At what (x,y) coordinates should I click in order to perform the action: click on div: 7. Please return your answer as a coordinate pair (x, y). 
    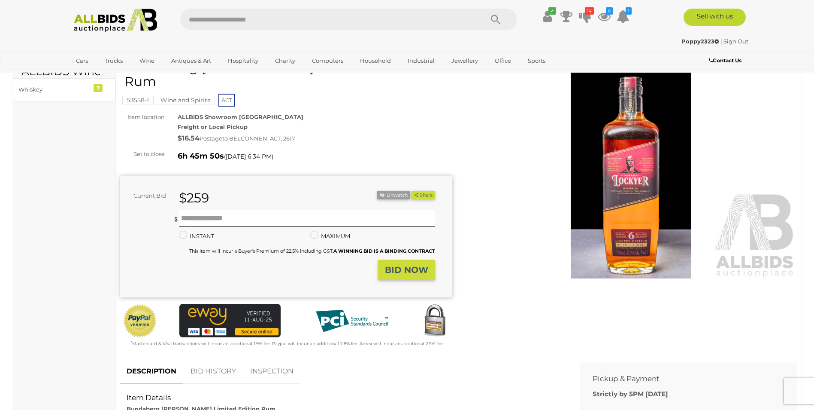
    Looking at the image, I should click on (98, 88).